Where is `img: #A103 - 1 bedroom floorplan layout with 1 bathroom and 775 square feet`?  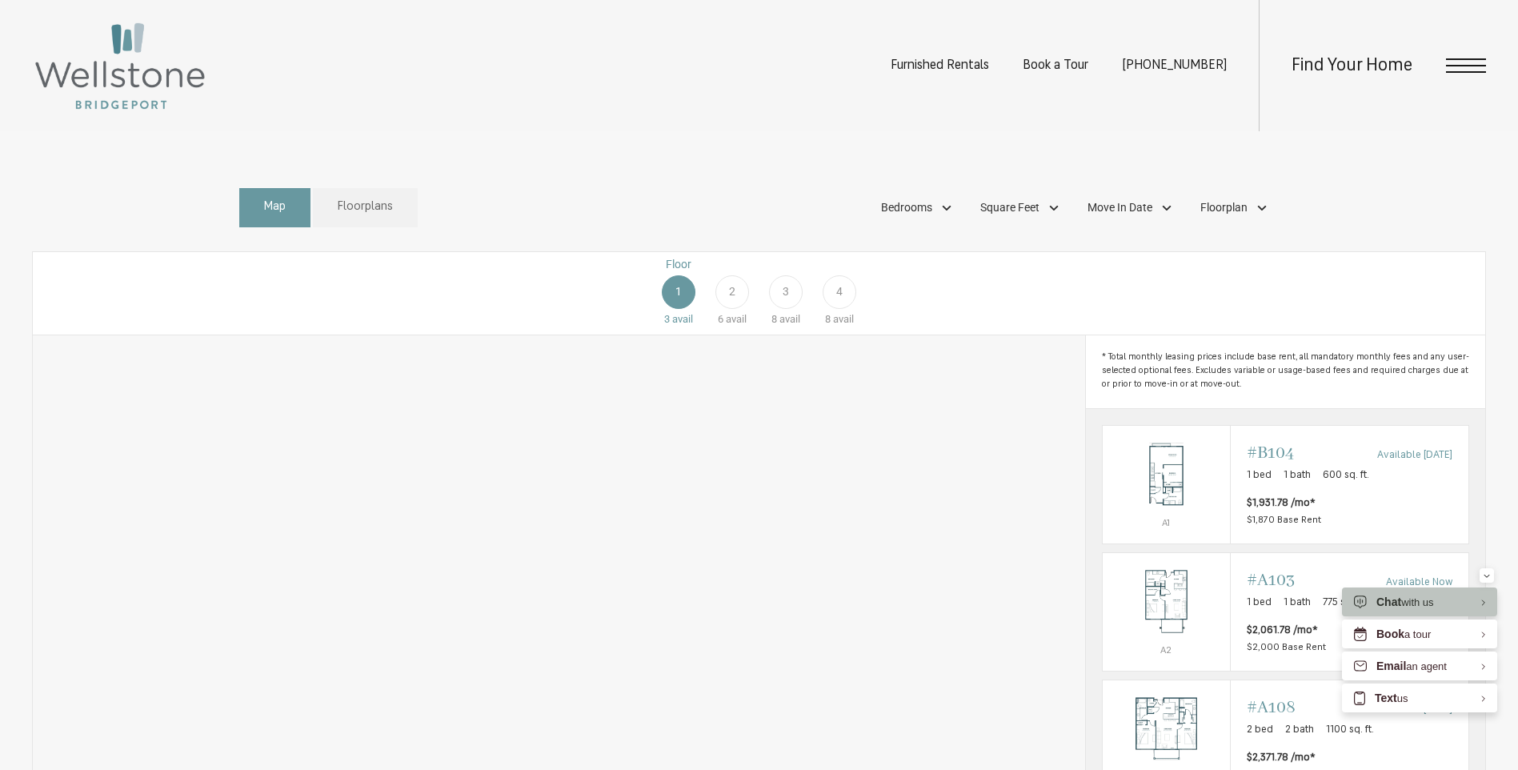 img: #A103 - 1 bedroom floorplan layout with 1 bathroom and 775 square feet is located at coordinates (1166, 602).